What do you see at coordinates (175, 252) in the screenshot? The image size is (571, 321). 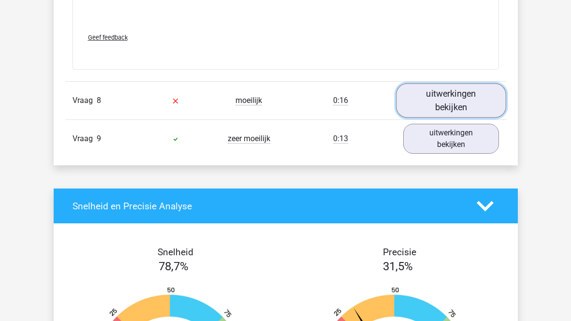 I see `h4: Snelheid` at bounding box center [175, 252].